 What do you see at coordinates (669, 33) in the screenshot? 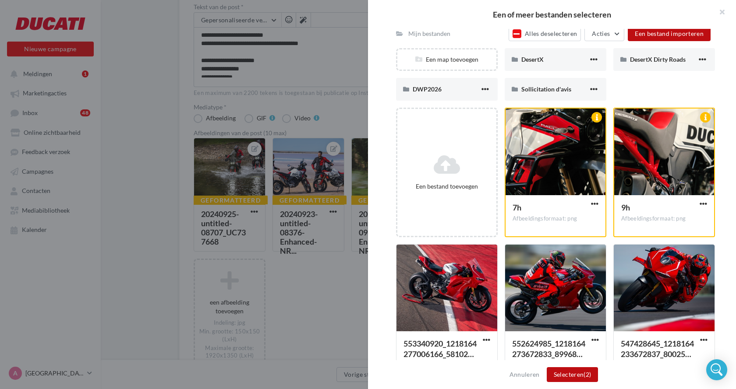
I see `span: Een bestand importeren` at bounding box center [669, 33].